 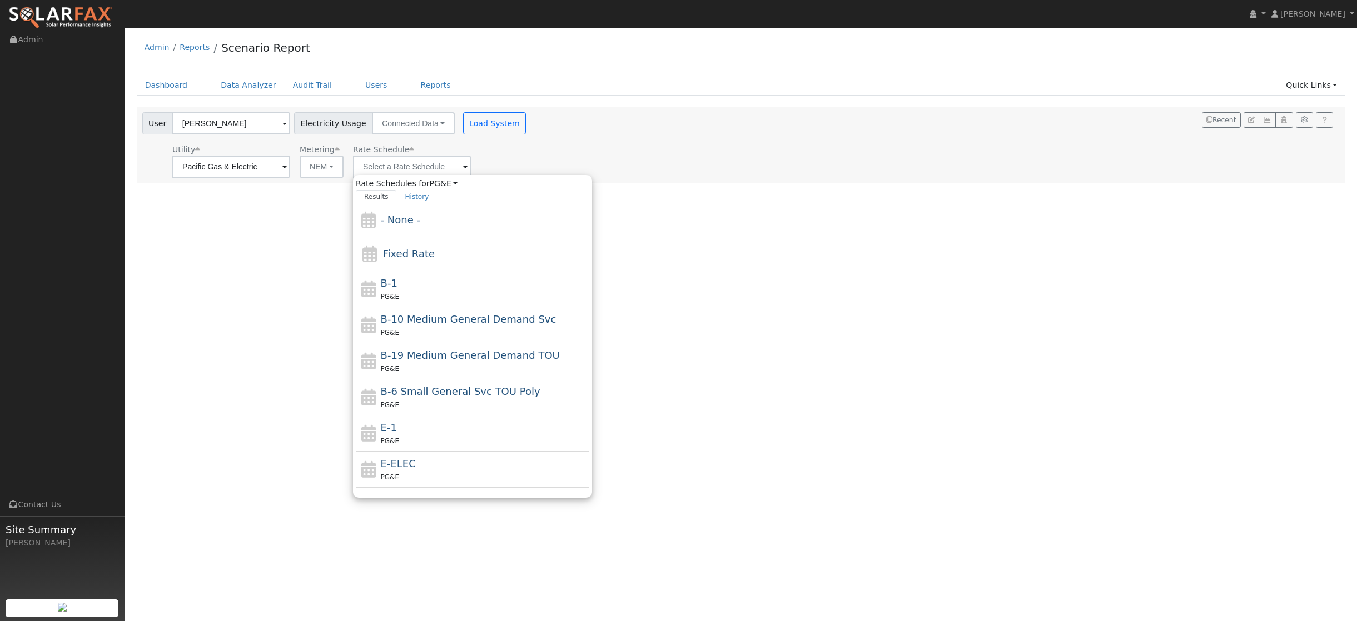 What do you see at coordinates (388, 427) in the screenshot?
I see `span: E-1` at bounding box center [388, 427].